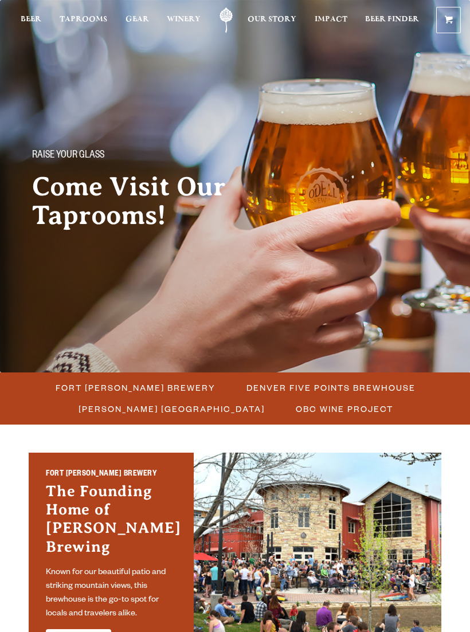 This screenshot has height=632, width=470. What do you see at coordinates (183, 19) in the screenshot?
I see `span: Winery` at bounding box center [183, 19].